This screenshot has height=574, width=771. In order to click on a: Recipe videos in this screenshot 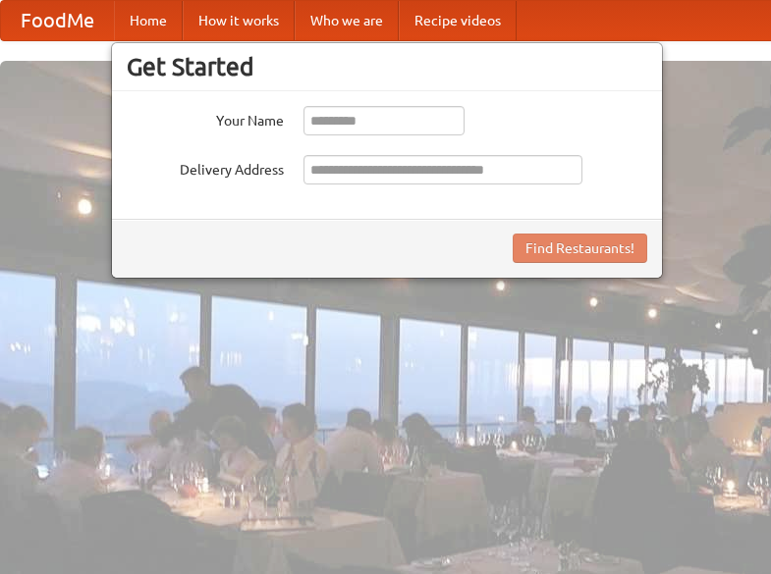, I will do `click(457, 21)`.